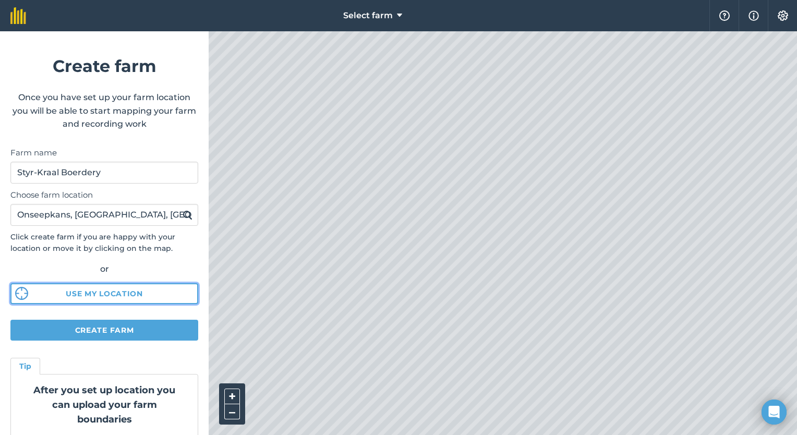 This screenshot has height=435, width=797. I want to click on h4: Tip, so click(25, 366).